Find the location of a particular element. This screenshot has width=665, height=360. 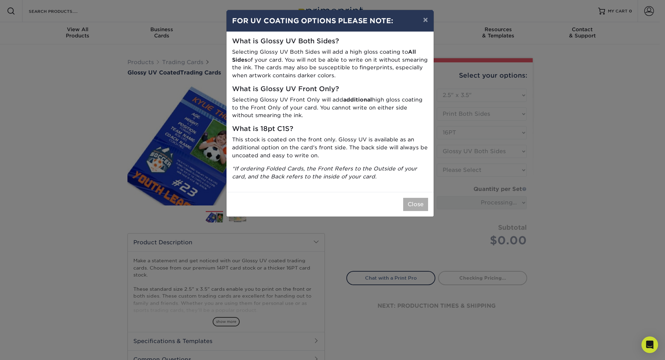

p: This stock is coated on the front only. Glossy UV is available as an additional option on the car... is located at coordinates (330, 148).